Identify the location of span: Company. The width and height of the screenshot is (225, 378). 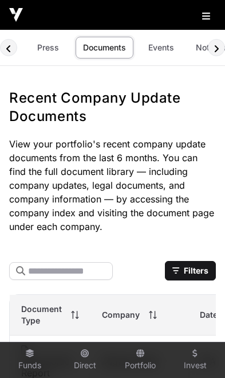
(121, 315).